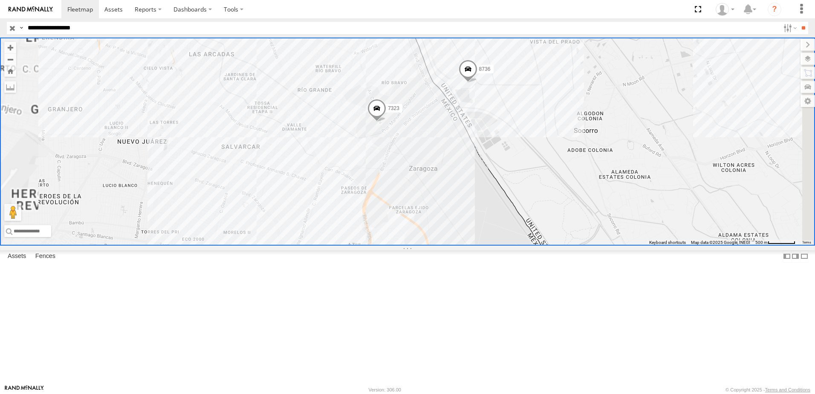 This screenshot has width=815, height=394. What do you see at coordinates (804, 256) in the screenshot?
I see `label: Hide Summary Table` at bounding box center [804, 256].